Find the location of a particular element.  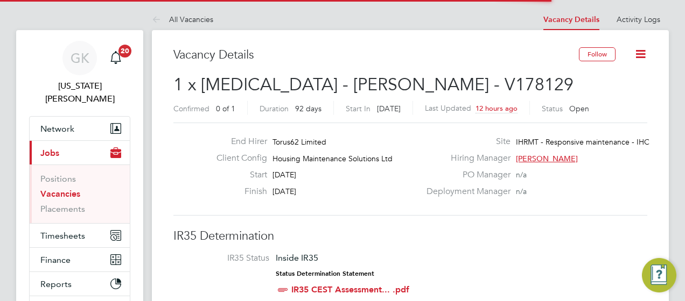

a: Placements is located at coordinates (62, 209).